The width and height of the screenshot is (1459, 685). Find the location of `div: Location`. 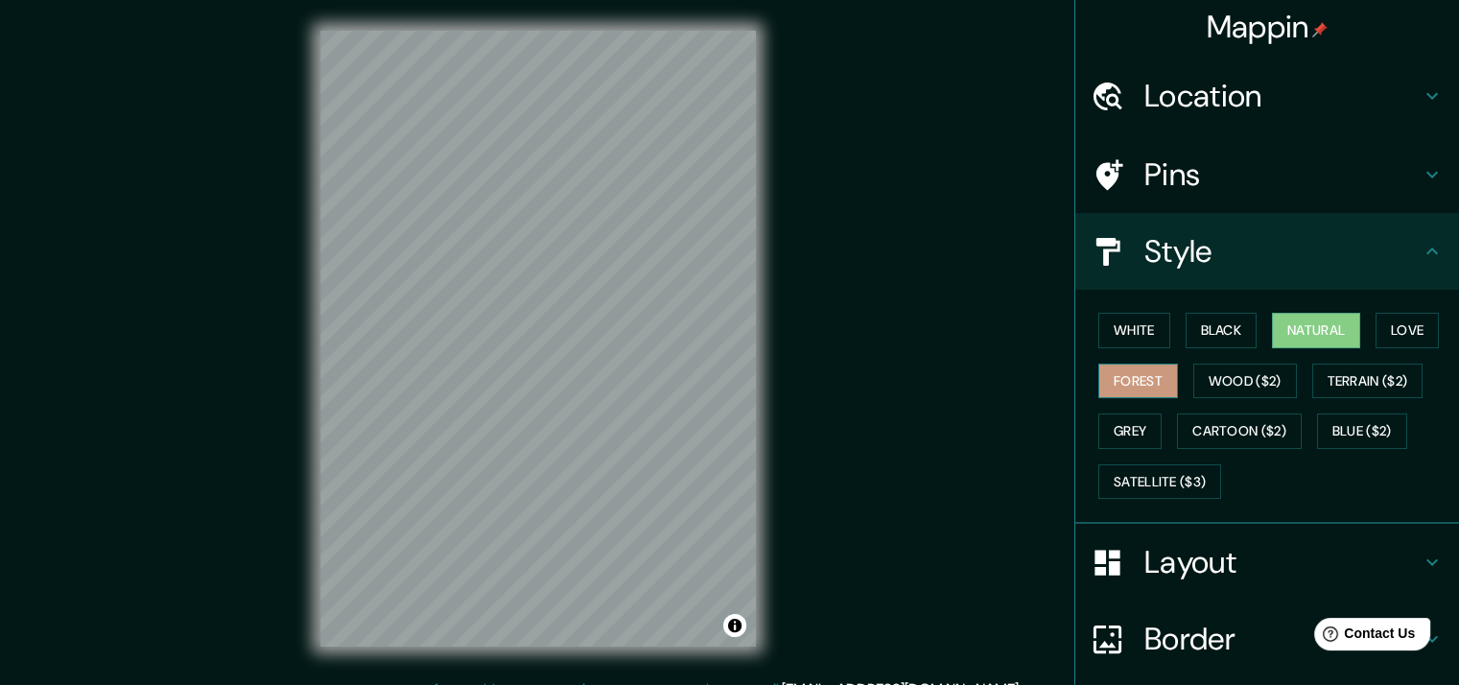

div: Location is located at coordinates (1267, 96).